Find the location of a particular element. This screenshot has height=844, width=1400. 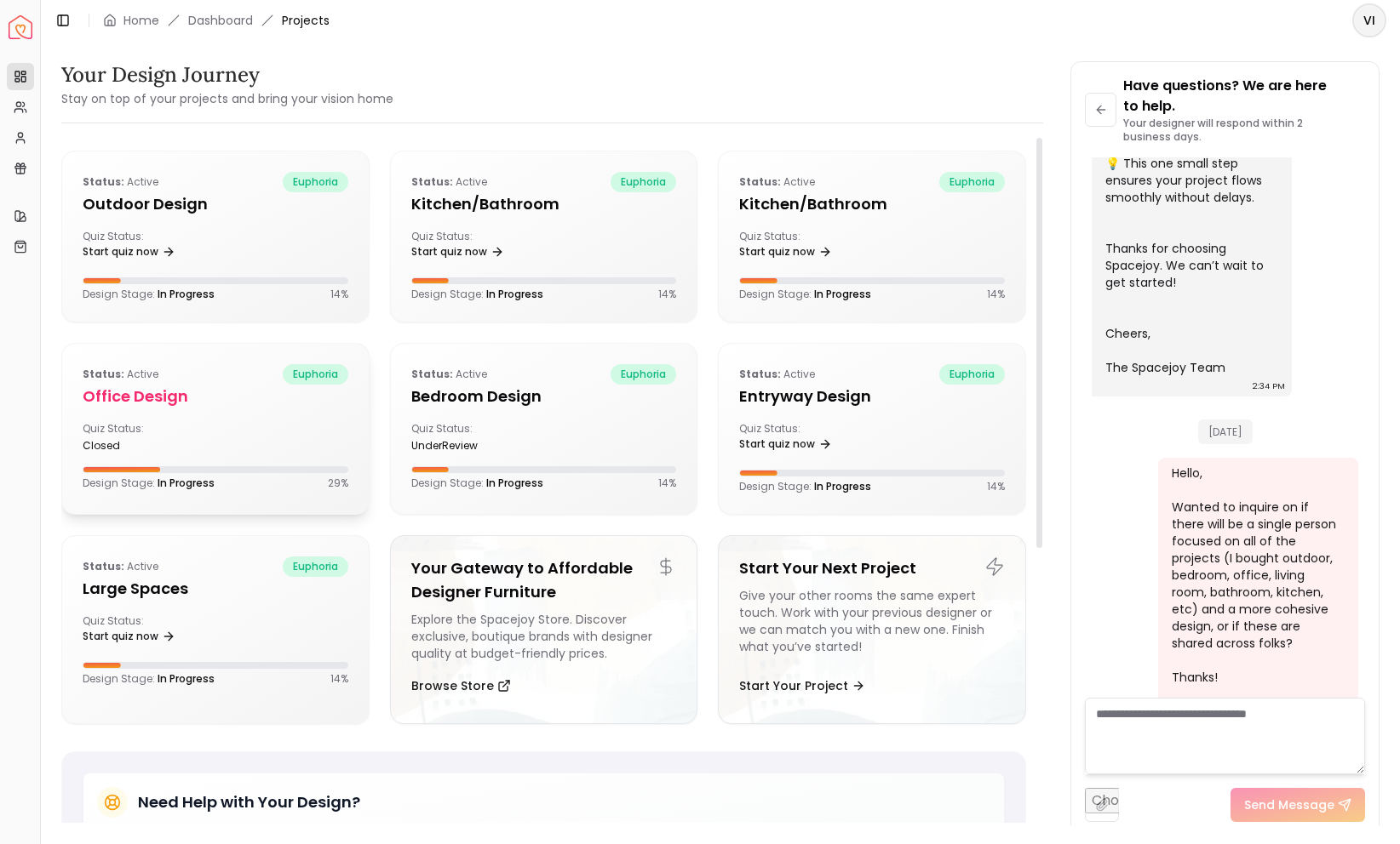

p: 29 % is located at coordinates (338, 484).